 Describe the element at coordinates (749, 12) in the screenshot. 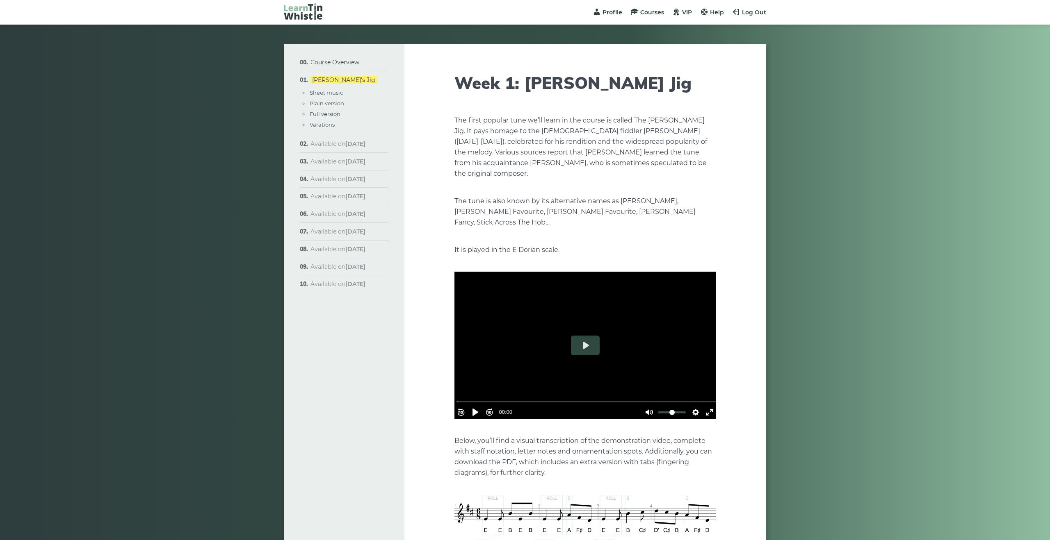

I see `a: Log Out` at that location.